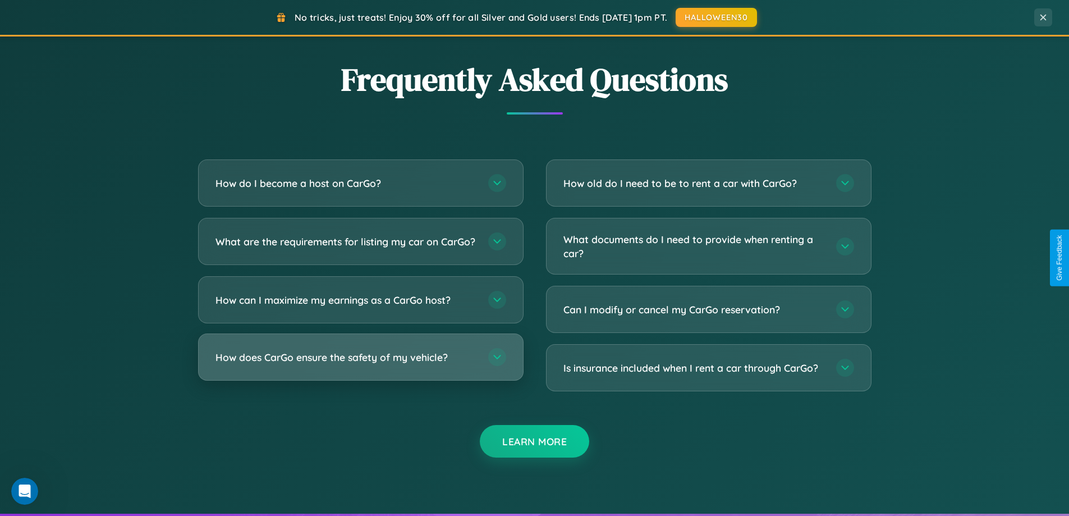 This screenshot has width=1069, height=516. Describe the element at coordinates (346, 357) in the screenshot. I see `h3: How does CarGo ensure the safety of my vehicle?` at that location.